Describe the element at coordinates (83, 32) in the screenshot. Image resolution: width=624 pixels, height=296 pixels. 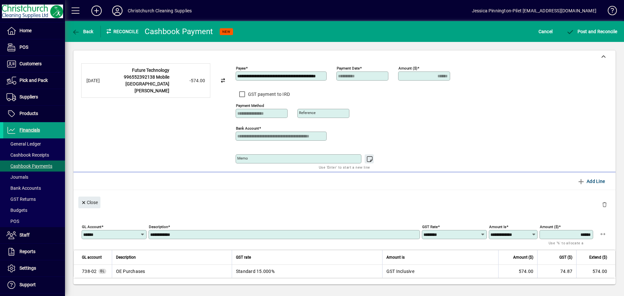
I see `span: Back` at that location.